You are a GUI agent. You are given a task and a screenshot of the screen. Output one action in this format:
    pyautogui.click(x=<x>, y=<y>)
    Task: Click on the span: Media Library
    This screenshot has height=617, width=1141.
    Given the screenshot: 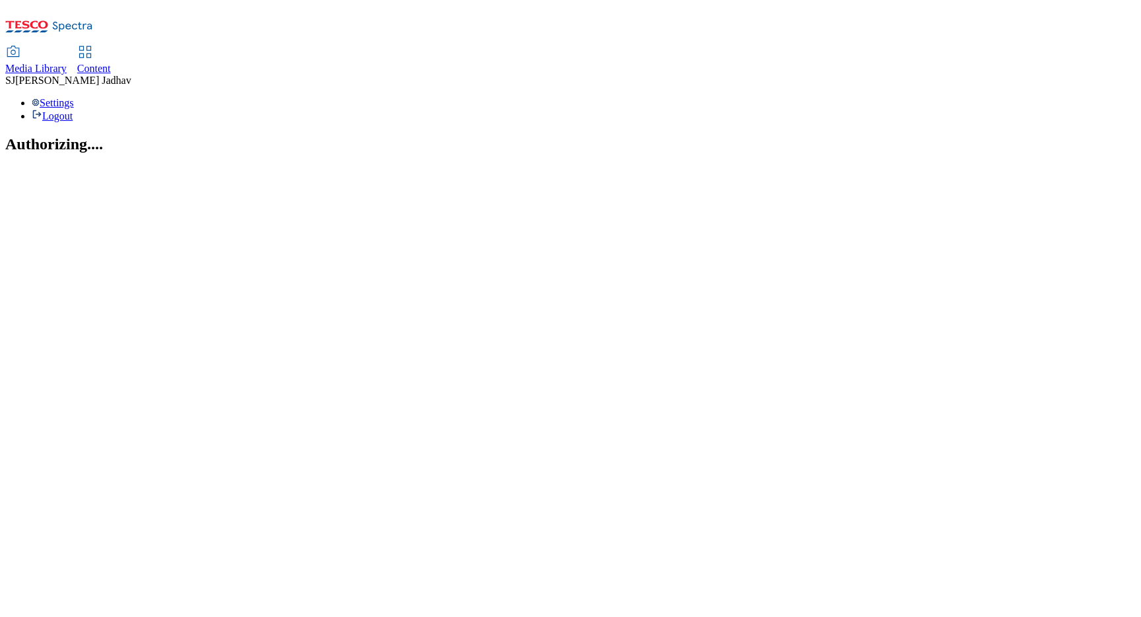 What is the action you would take?
    pyautogui.click(x=36, y=68)
    